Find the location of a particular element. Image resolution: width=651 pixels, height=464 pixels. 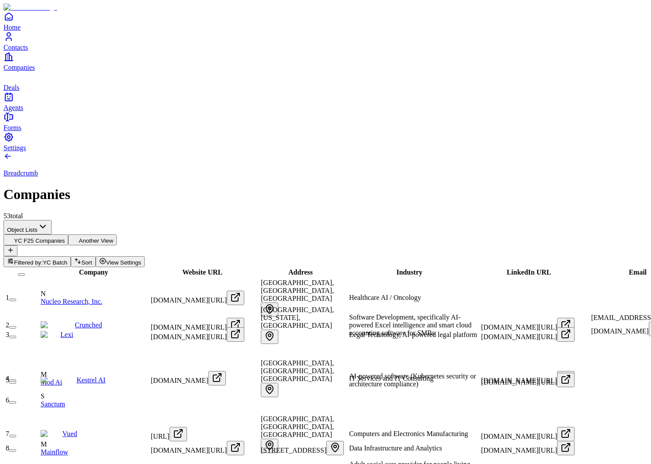

p: Breadcrumb is located at coordinates (325, 173).